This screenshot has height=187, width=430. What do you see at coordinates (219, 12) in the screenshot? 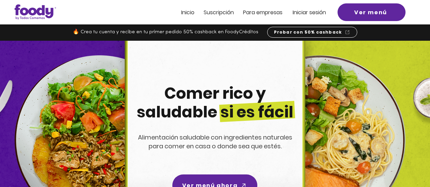
I see `span: Suscripción` at bounding box center [219, 12].